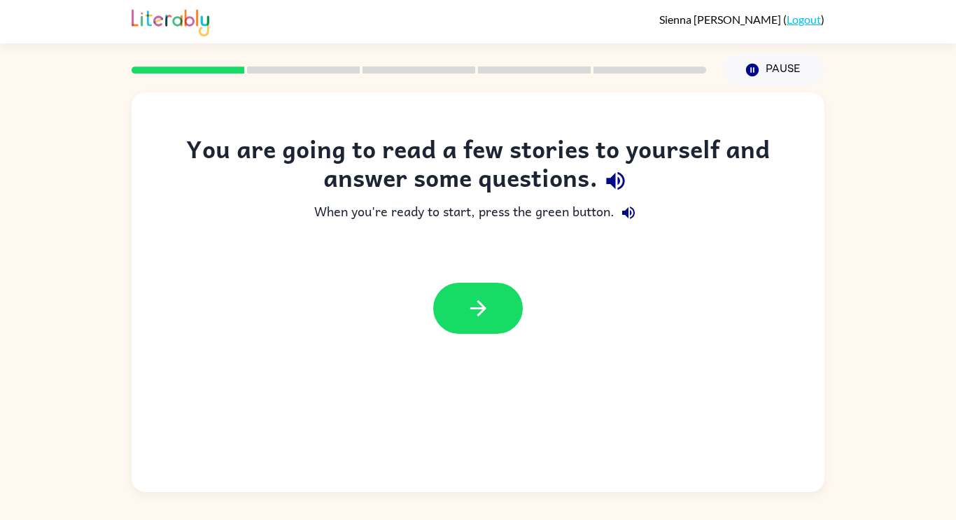 The image size is (956, 520). I want to click on button: Pause, so click(774, 70).